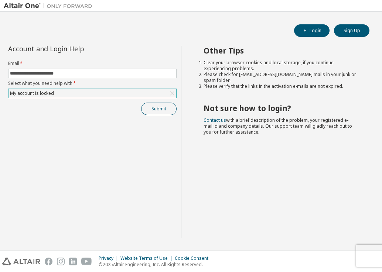  Describe the element at coordinates (279, 86) in the screenshot. I see `li: Please verify that the links in the activation e-mails are not expired.` at that location.